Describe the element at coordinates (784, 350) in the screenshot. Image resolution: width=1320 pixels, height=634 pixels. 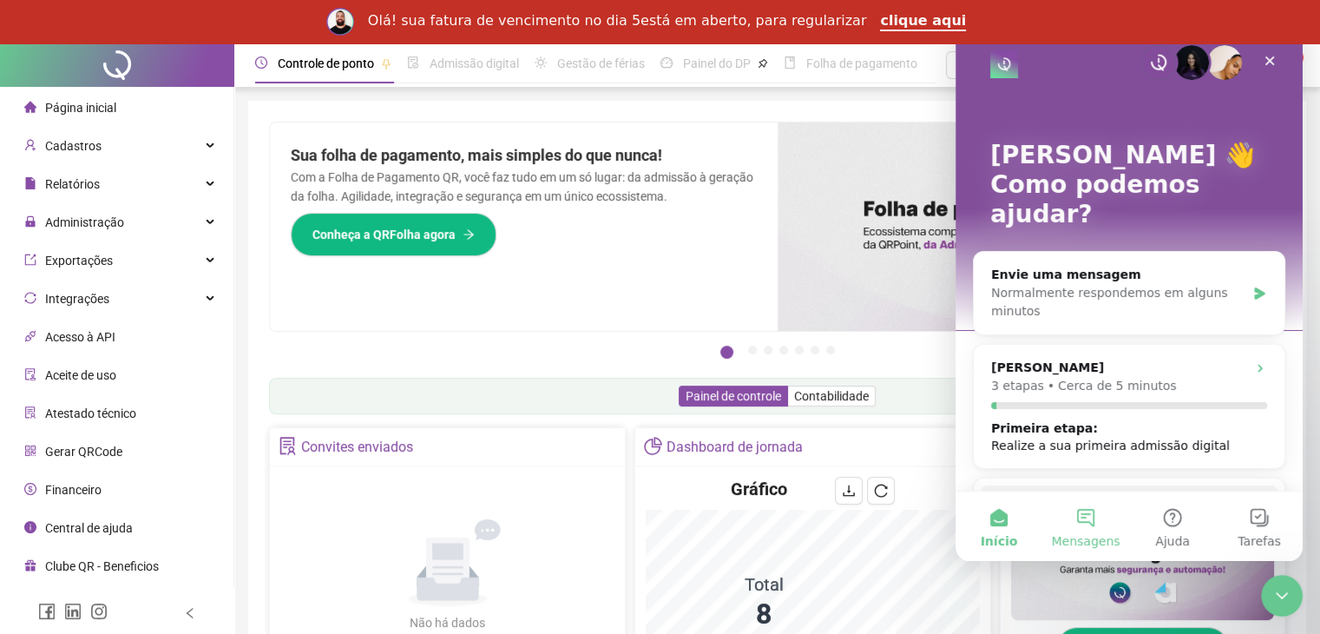
I see `button: 4` at that location.